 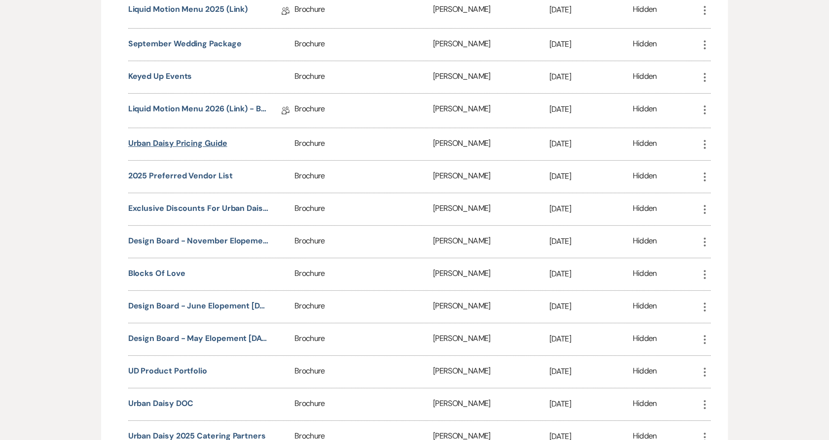 I want to click on a: Liquid Motion Menu 2026 (link) - Brochure, so click(x=198, y=110).